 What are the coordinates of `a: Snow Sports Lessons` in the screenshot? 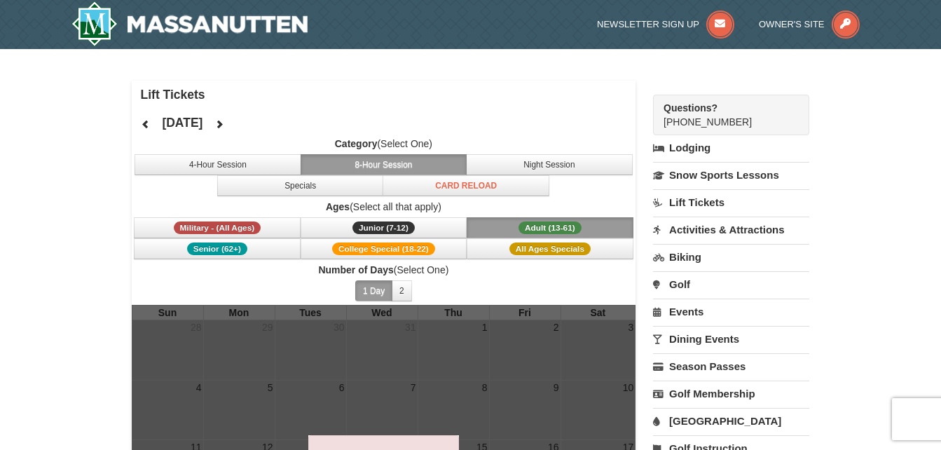 It's located at (731, 175).